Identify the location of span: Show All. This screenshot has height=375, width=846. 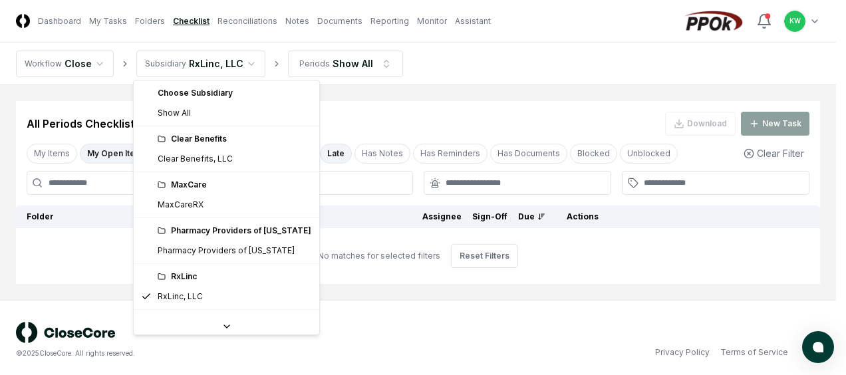
(174, 113).